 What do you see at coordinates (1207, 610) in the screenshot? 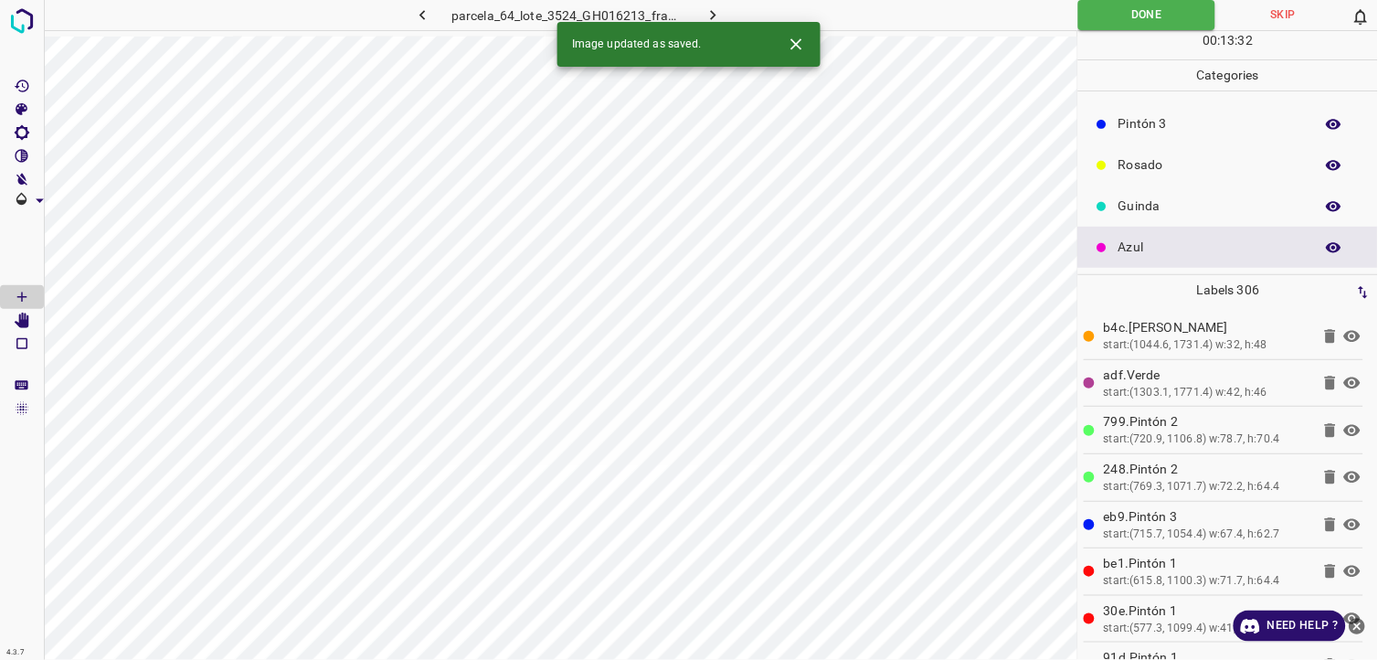
I see `p: 30e.Pintón 1` at bounding box center [1207, 610].